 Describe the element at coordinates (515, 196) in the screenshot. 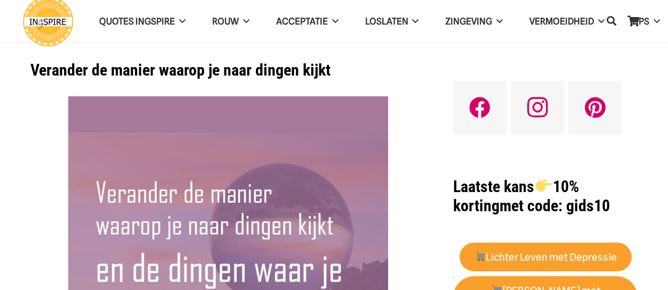

I see `strong: Laatste kans 10% korting` at that location.